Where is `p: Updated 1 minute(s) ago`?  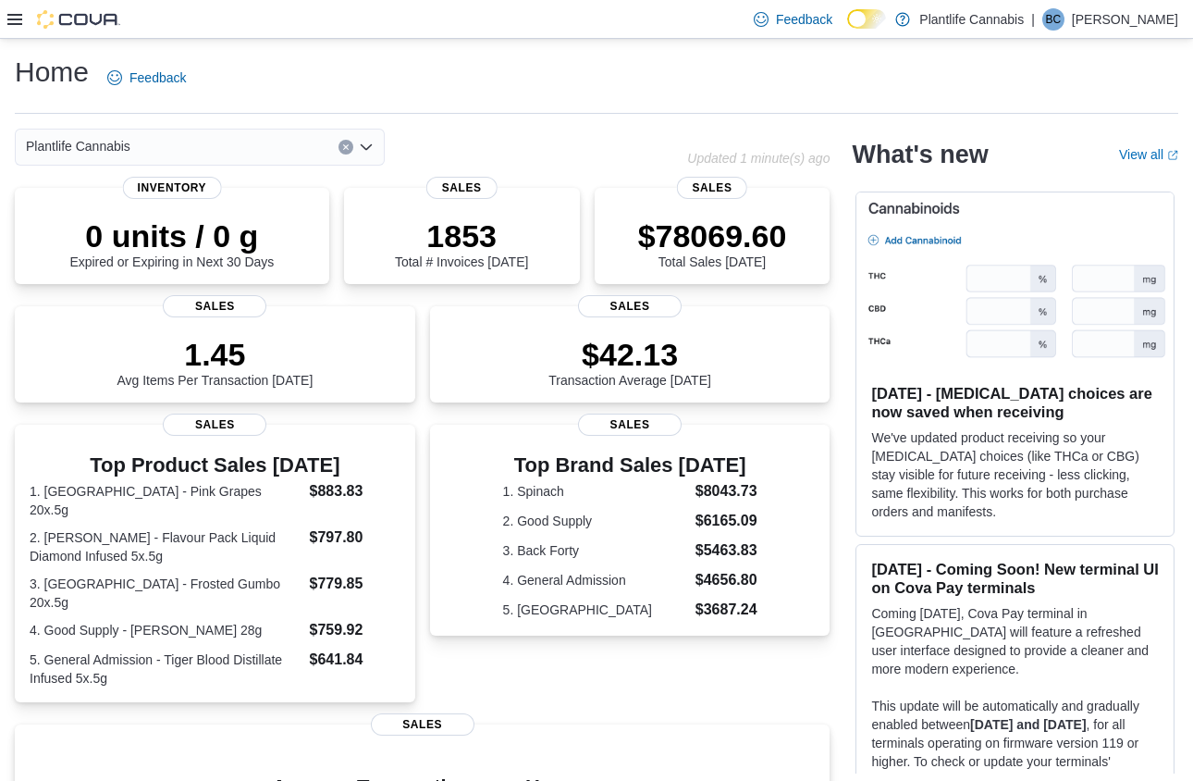
p: Updated 1 minute(s) ago is located at coordinates (759, 158).